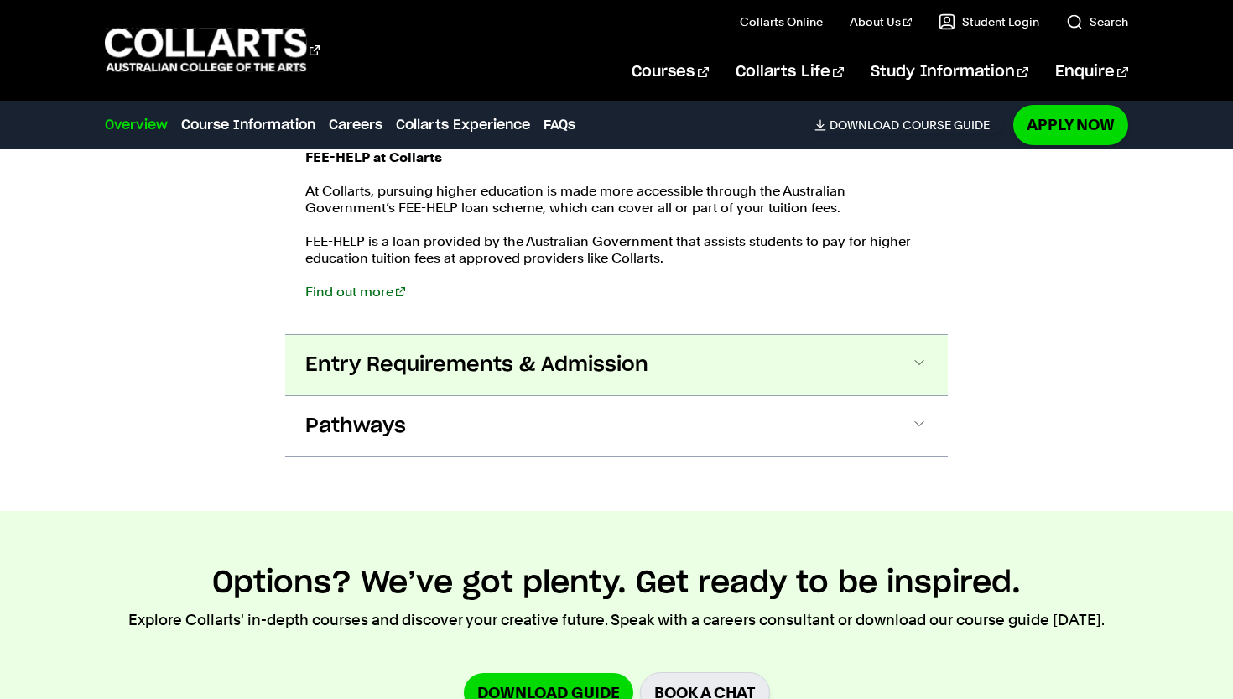 Image resolution: width=1233 pixels, height=699 pixels. Describe the element at coordinates (617, 365) in the screenshot. I see `button: Entry Requirements & Admission` at that location.